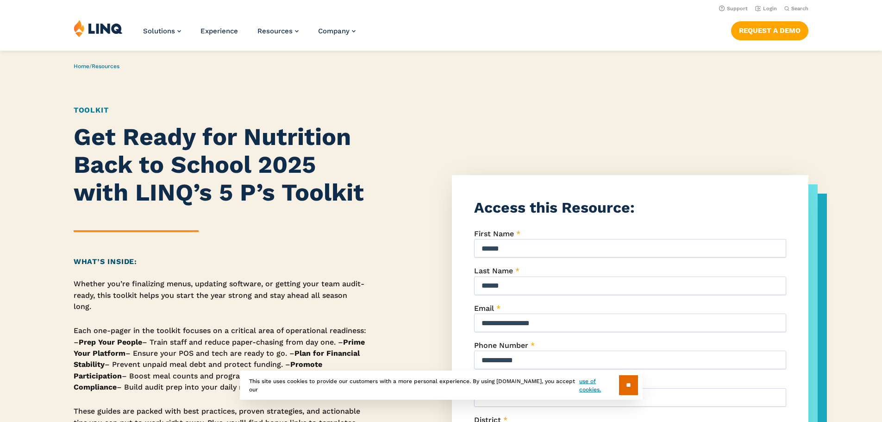 This screenshot has height=422, width=882. I want to click on a: Login, so click(766, 8).